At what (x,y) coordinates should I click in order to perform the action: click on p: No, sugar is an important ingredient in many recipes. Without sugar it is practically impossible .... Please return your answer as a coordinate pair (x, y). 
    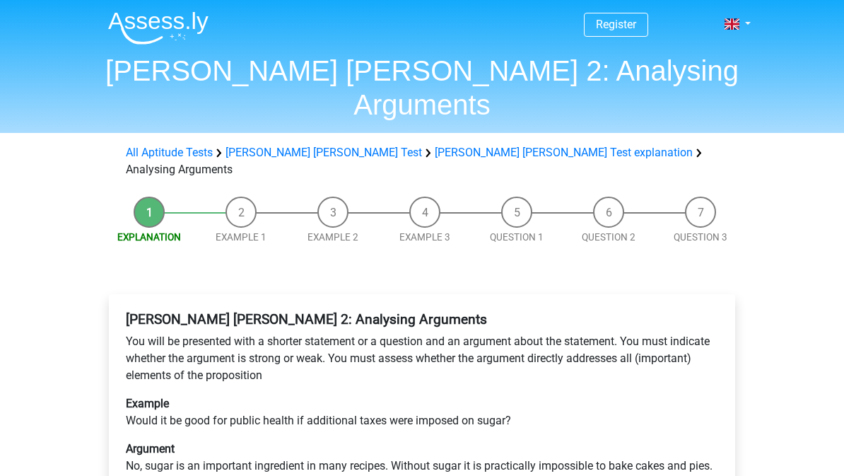
    Looking at the image, I should click on (422, 457).